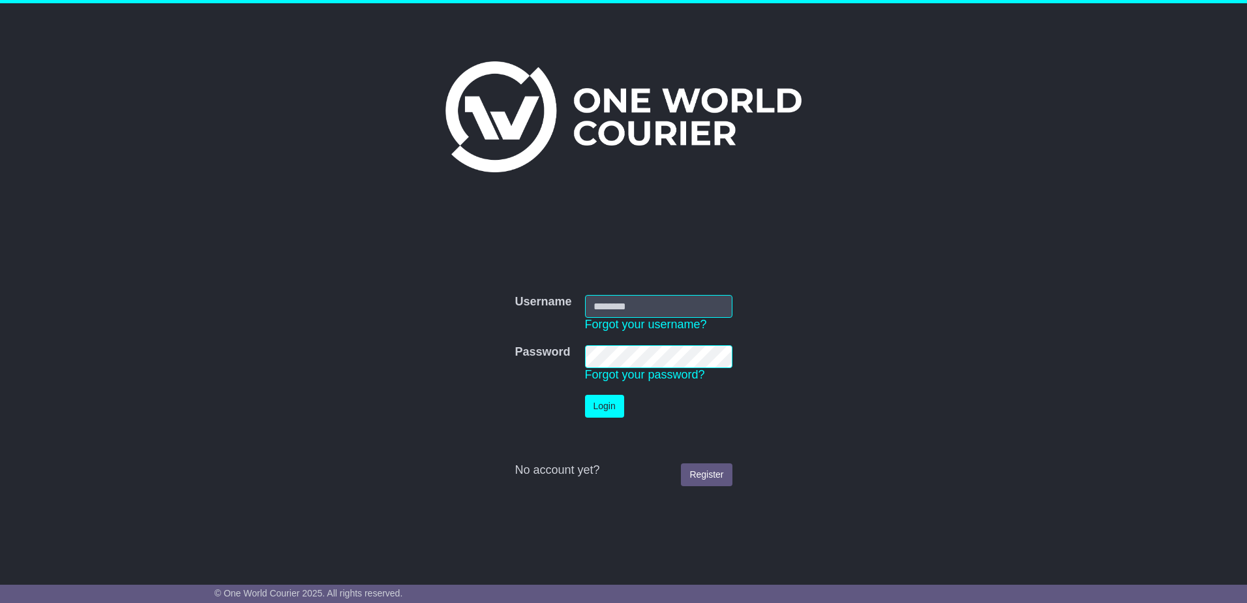 The width and height of the screenshot is (1247, 603). I want to click on label: Password, so click(542, 352).